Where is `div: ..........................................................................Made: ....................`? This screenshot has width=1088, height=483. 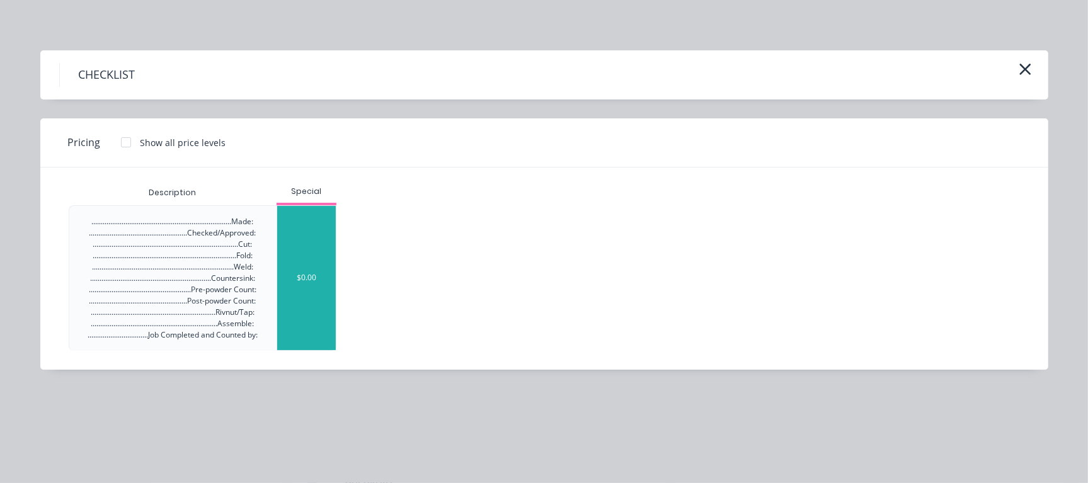 div: ..........................................................................Made: .................... is located at coordinates (173, 279).